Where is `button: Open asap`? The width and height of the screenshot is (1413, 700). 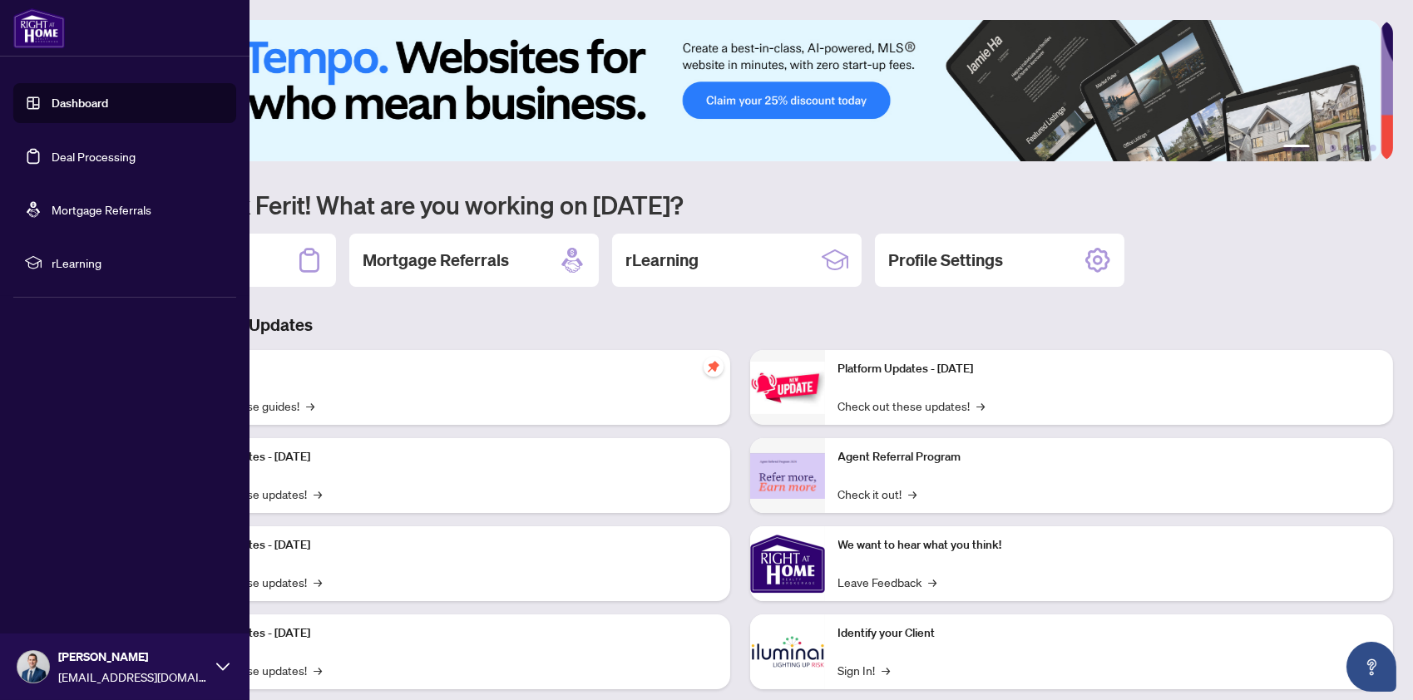 button: Open asap is located at coordinates (1372, 667).